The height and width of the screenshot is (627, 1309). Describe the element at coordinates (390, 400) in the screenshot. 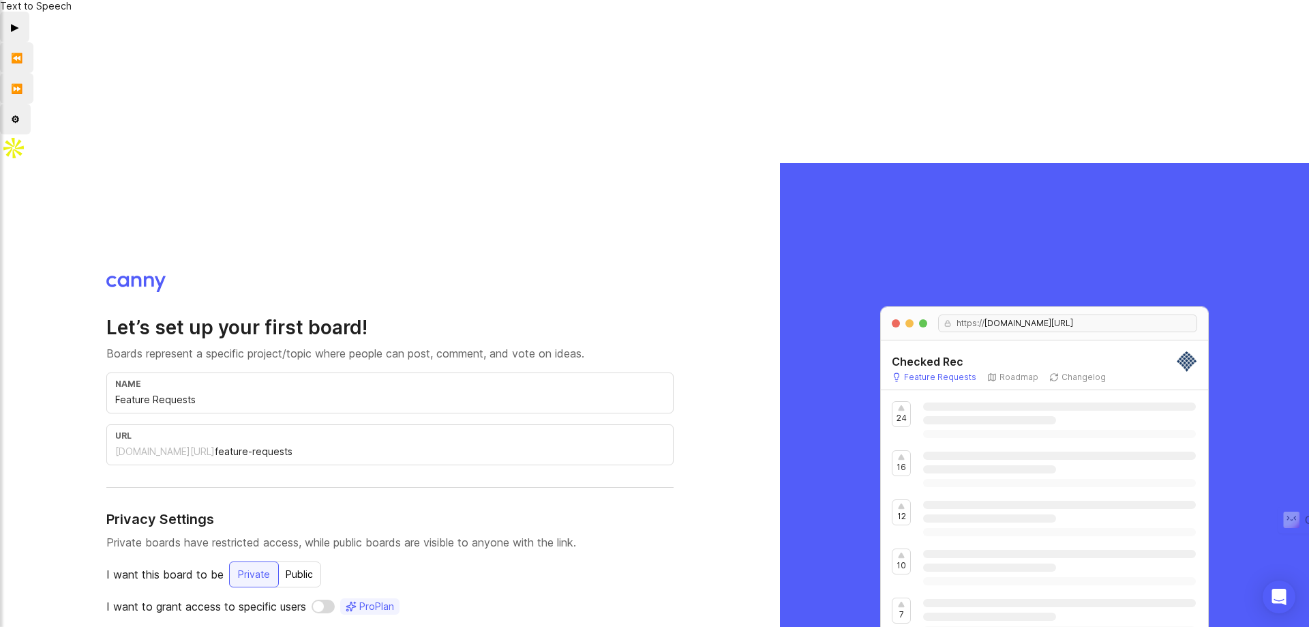

I see `input: e.g. Feature Requests` at that location.